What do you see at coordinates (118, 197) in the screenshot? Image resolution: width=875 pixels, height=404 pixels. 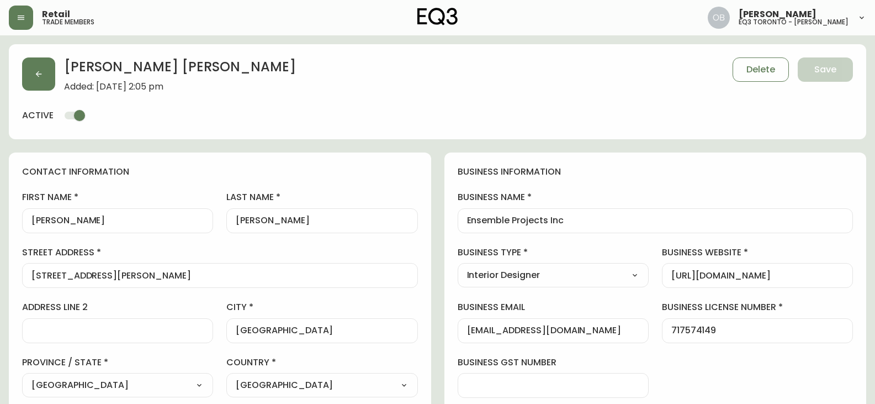 I see `label: first name` at bounding box center [118, 197].